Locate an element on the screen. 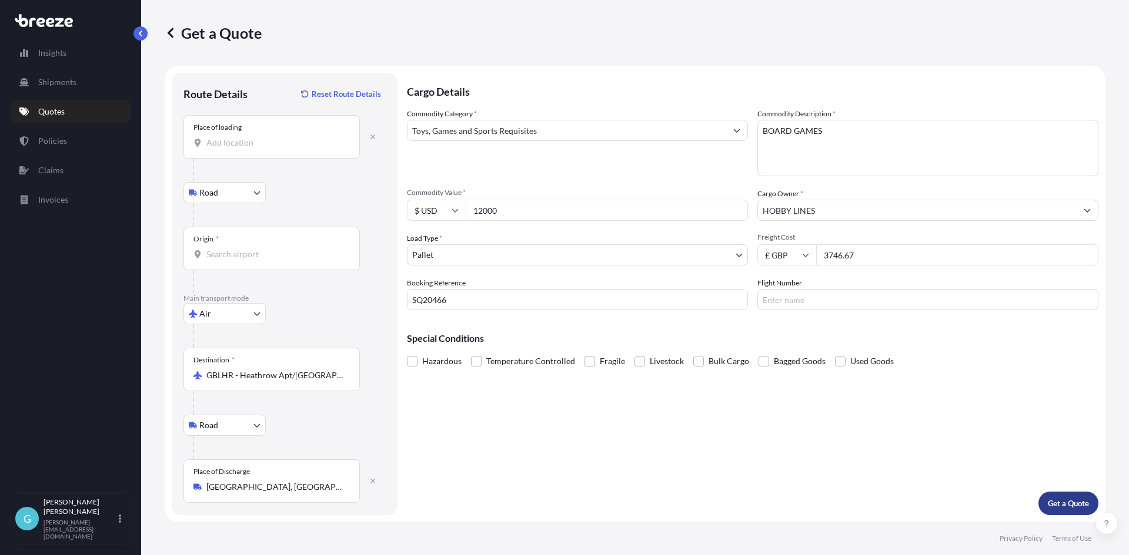 The height and width of the screenshot is (555, 1129). p: Special Conditions is located at coordinates (752, 339).